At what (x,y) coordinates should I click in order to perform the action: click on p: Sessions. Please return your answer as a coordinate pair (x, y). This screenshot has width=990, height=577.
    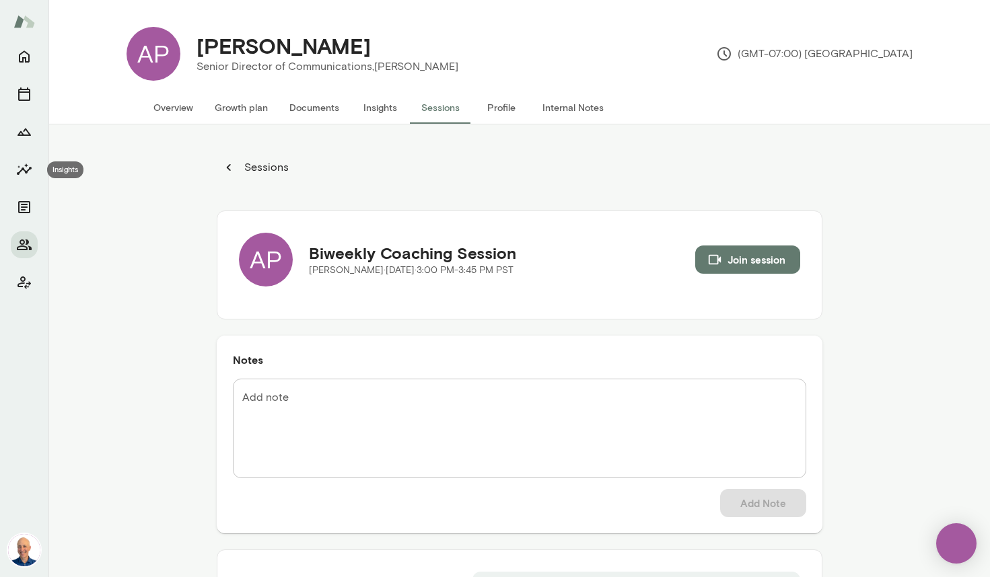
    Looking at the image, I should click on (265, 168).